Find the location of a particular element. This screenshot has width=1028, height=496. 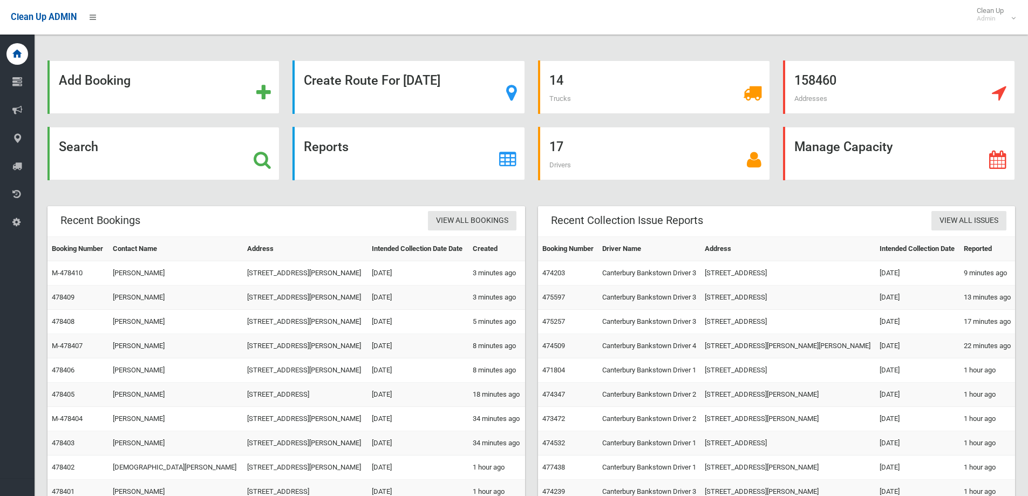

td: 13 minutes ago is located at coordinates (987, 297).